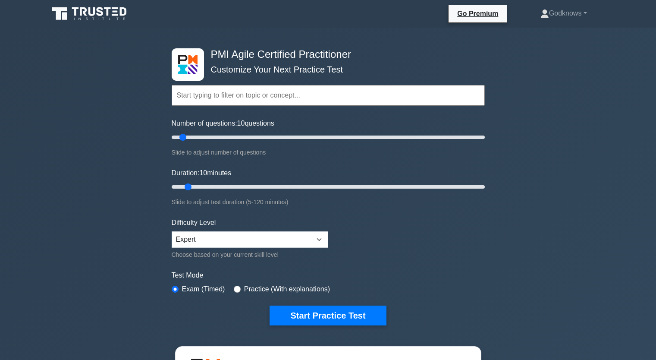 This screenshot has height=360, width=656. I want to click on h4: PMI Agile Certified Practitioner, so click(325, 54).